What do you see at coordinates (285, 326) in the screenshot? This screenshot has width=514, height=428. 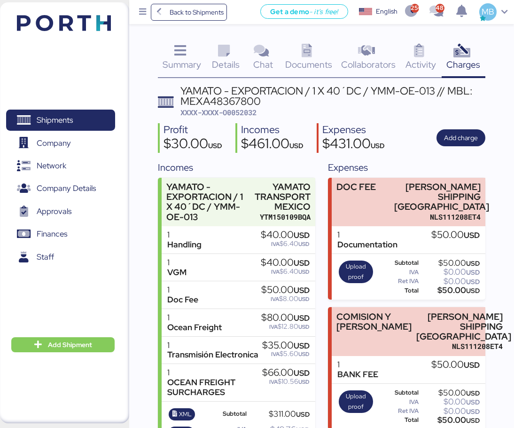 I see `div: $12.80` at bounding box center [285, 326].